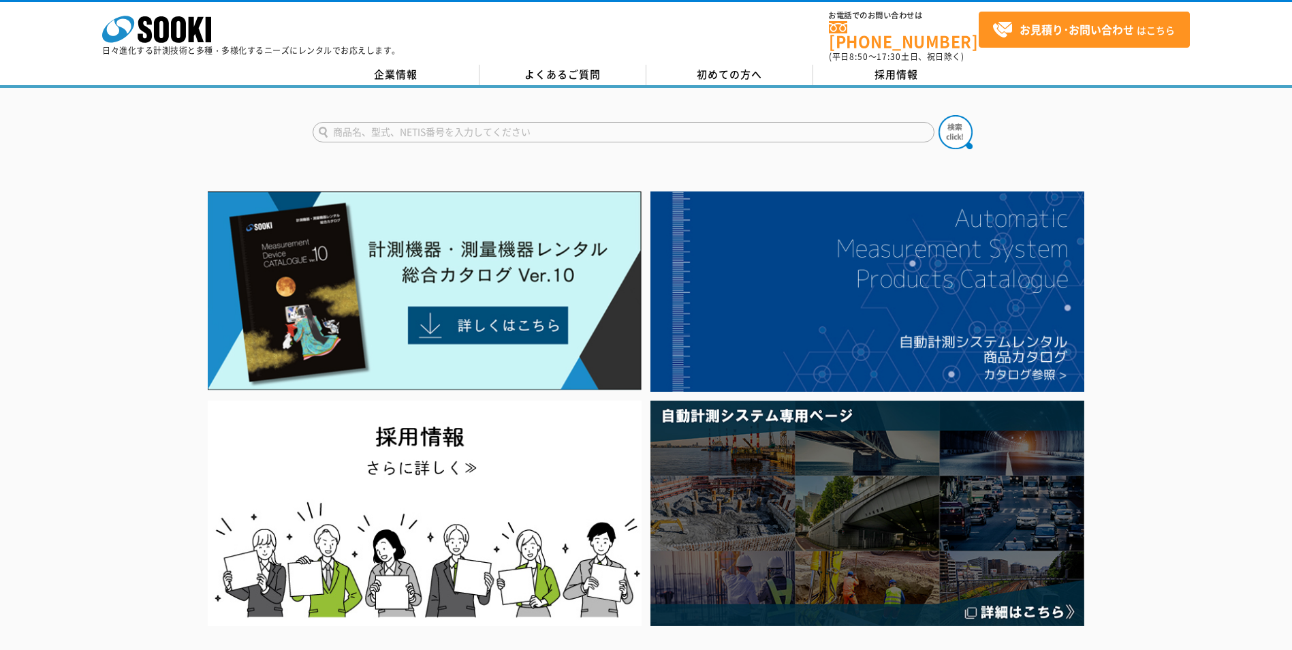 This screenshot has height=650, width=1292. I want to click on strong: お見積り･お問い合わせ, so click(1077, 29).